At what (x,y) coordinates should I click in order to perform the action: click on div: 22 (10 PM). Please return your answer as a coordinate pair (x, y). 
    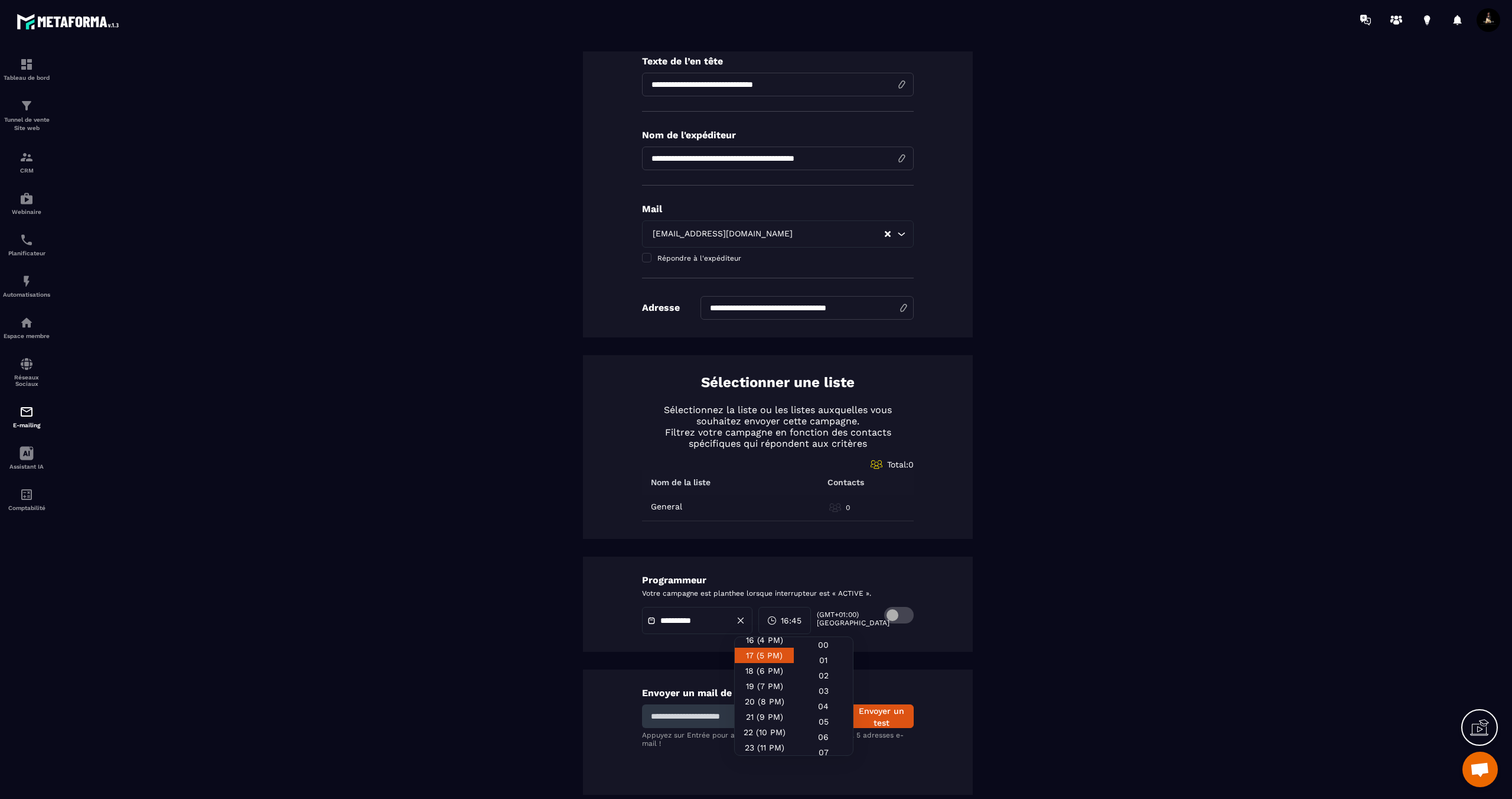
    Looking at the image, I should click on (764, 732).